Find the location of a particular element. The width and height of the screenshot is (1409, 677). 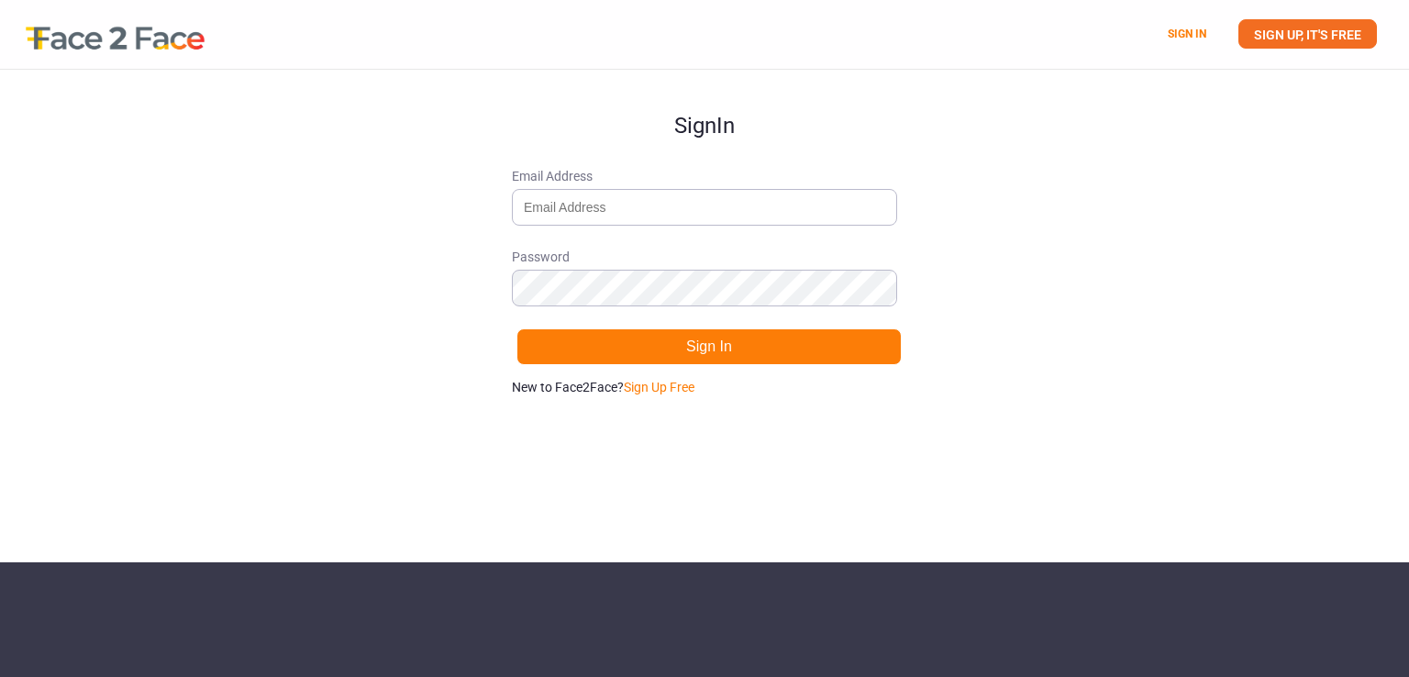

span: Email Address is located at coordinates (705, 176).